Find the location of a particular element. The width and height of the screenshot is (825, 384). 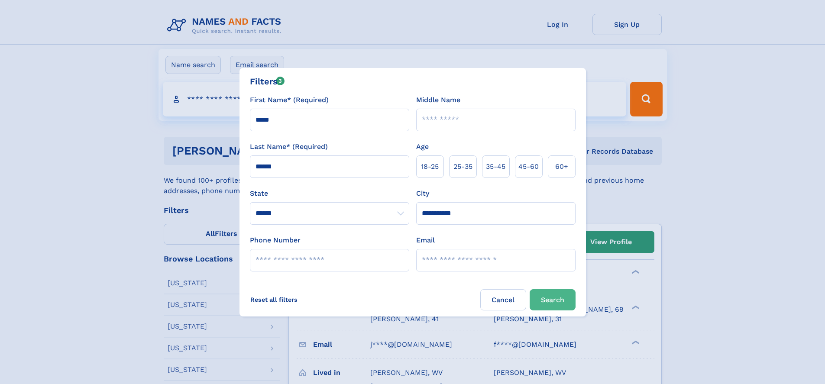

span: 35‑45 is located at coordinates (495, 167).